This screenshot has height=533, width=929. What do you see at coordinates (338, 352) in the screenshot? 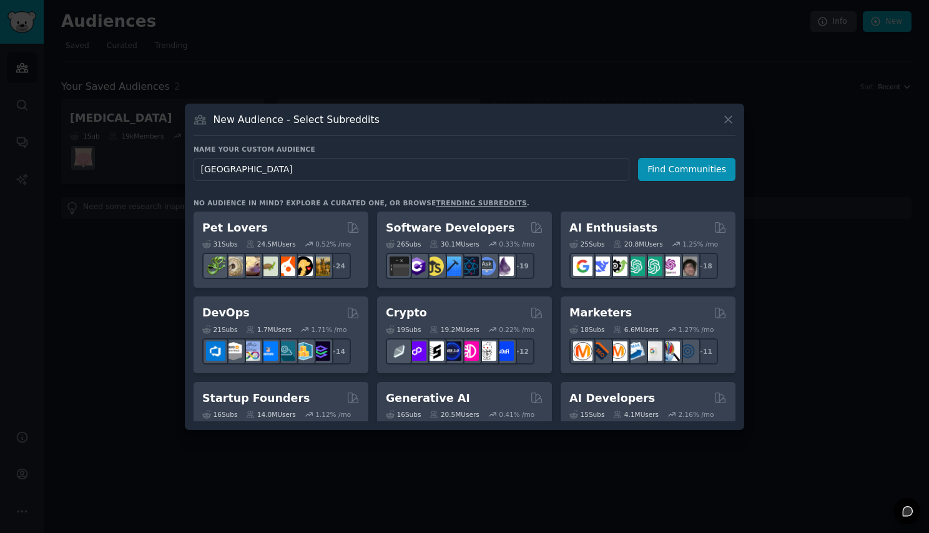
I see `div: + 14` at bounding box center [338, 352].